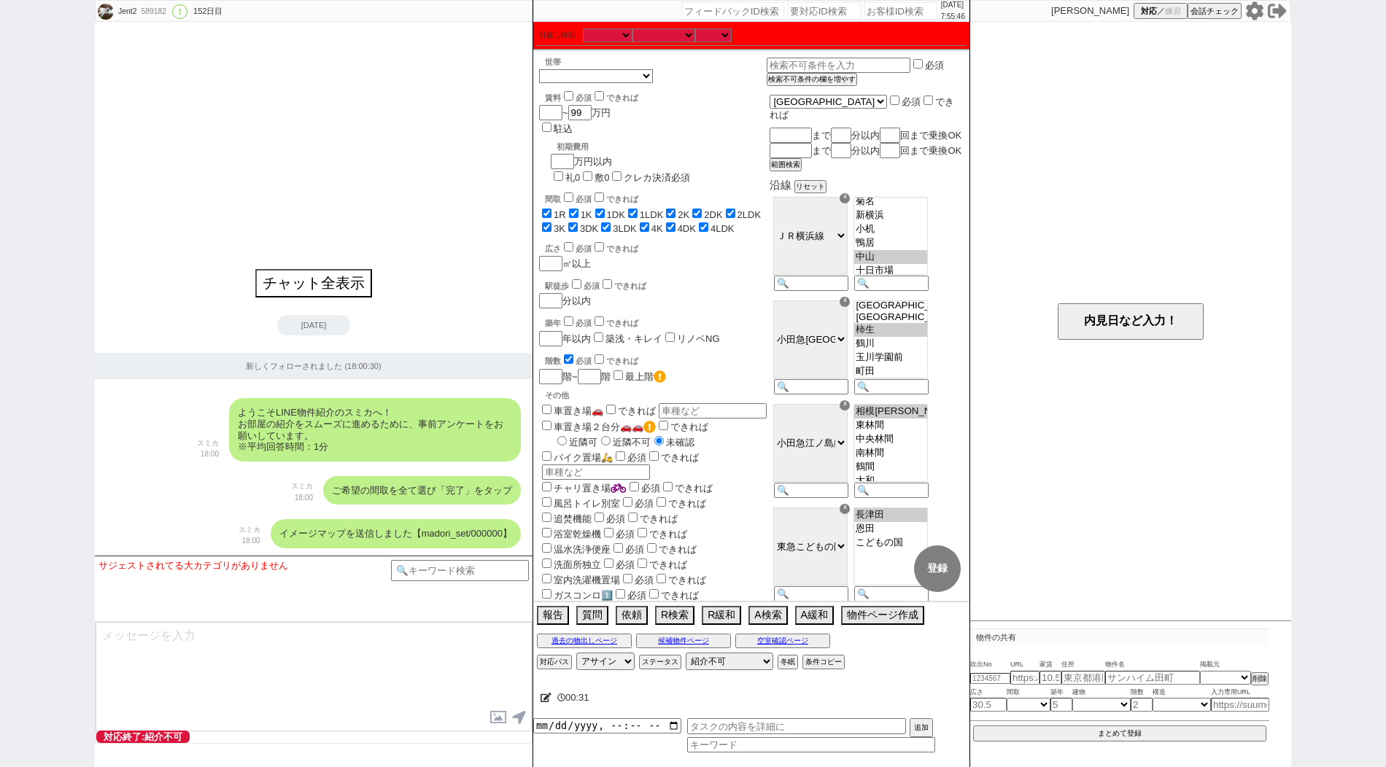  I want to click on label: バイク置場🛵, so click(576, 457).